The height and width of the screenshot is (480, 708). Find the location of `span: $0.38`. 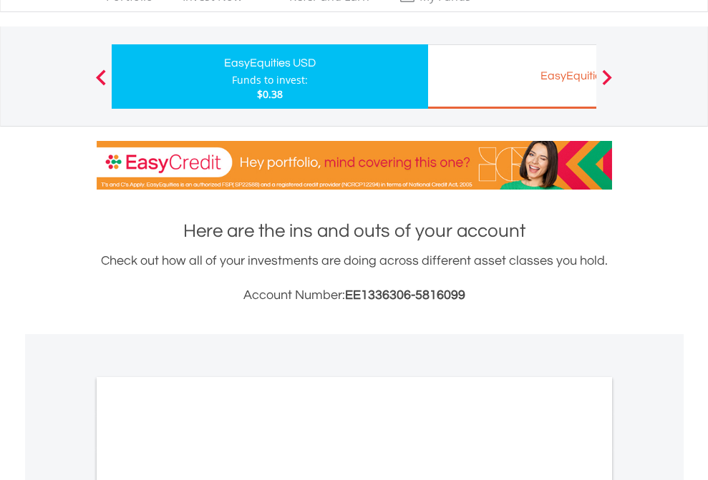

span: $0.38 is located at coordinates (270, 94).